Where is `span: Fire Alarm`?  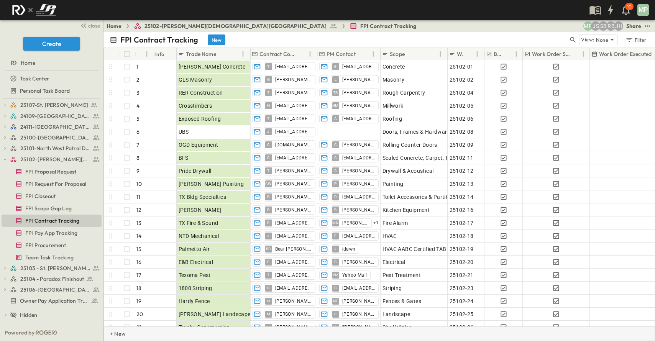
span: Fire Alarm is located at coordinates (395, 223).